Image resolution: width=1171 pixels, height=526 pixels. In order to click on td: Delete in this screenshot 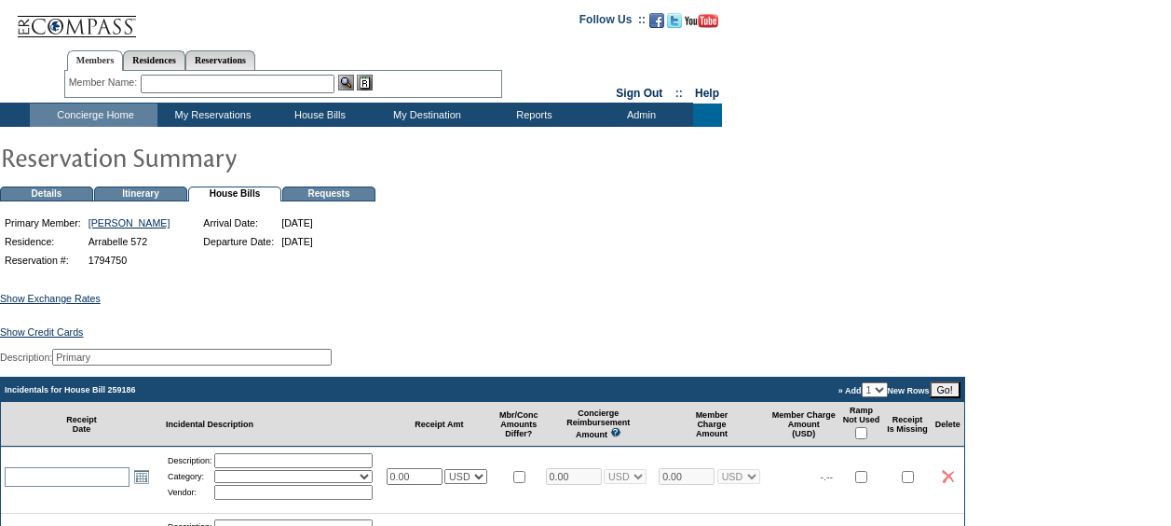, I will do `click(948, 424)`.